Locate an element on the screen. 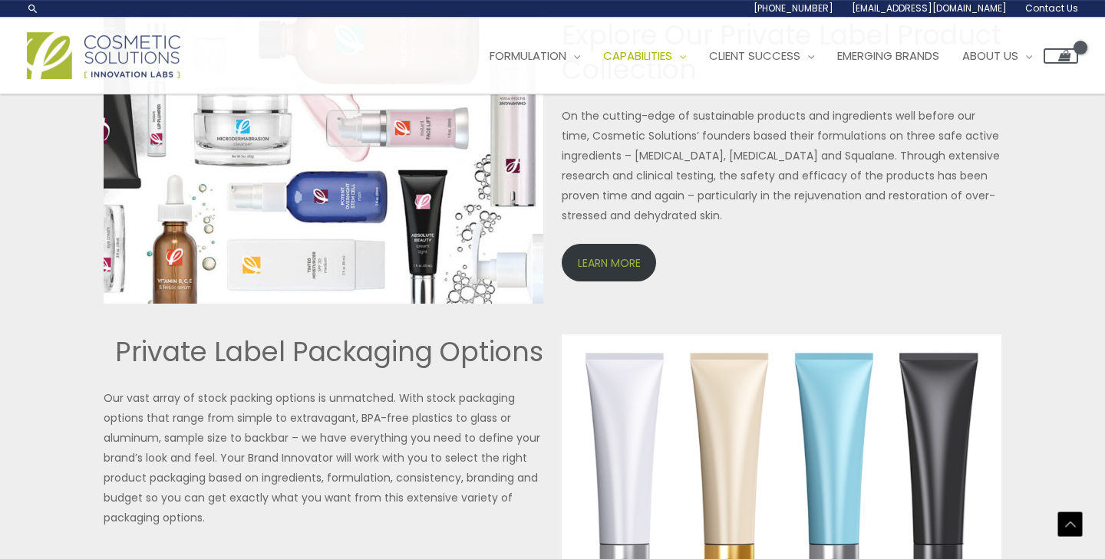  img: Cosmetic Solutions Logo is located at coordinates (104, 55).